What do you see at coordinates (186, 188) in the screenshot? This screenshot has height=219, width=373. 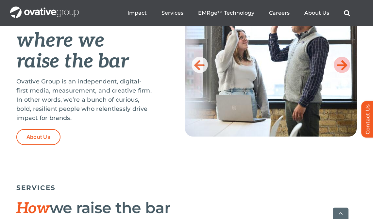 I see `h5: SERVICES` at bounding box center [186, 188].